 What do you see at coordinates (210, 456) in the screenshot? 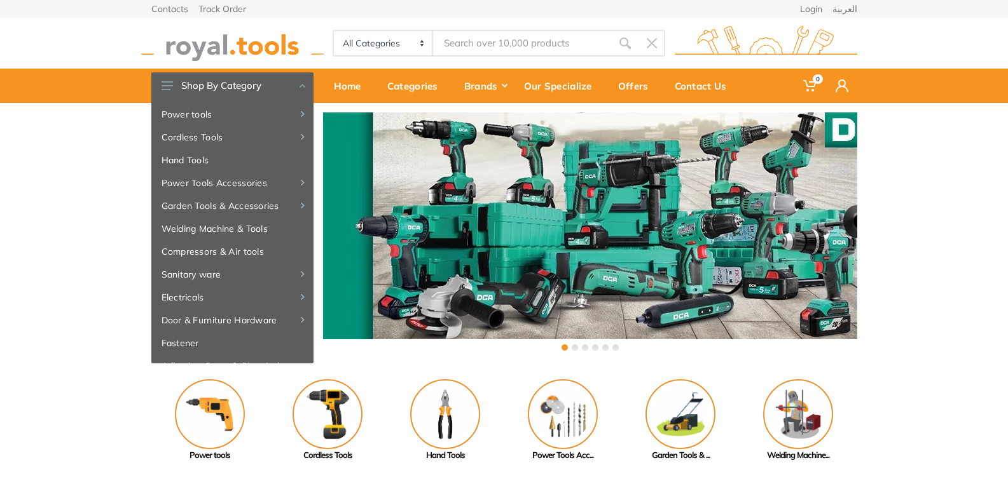
I see `div: Power tools` at bounding box center [210, 456].